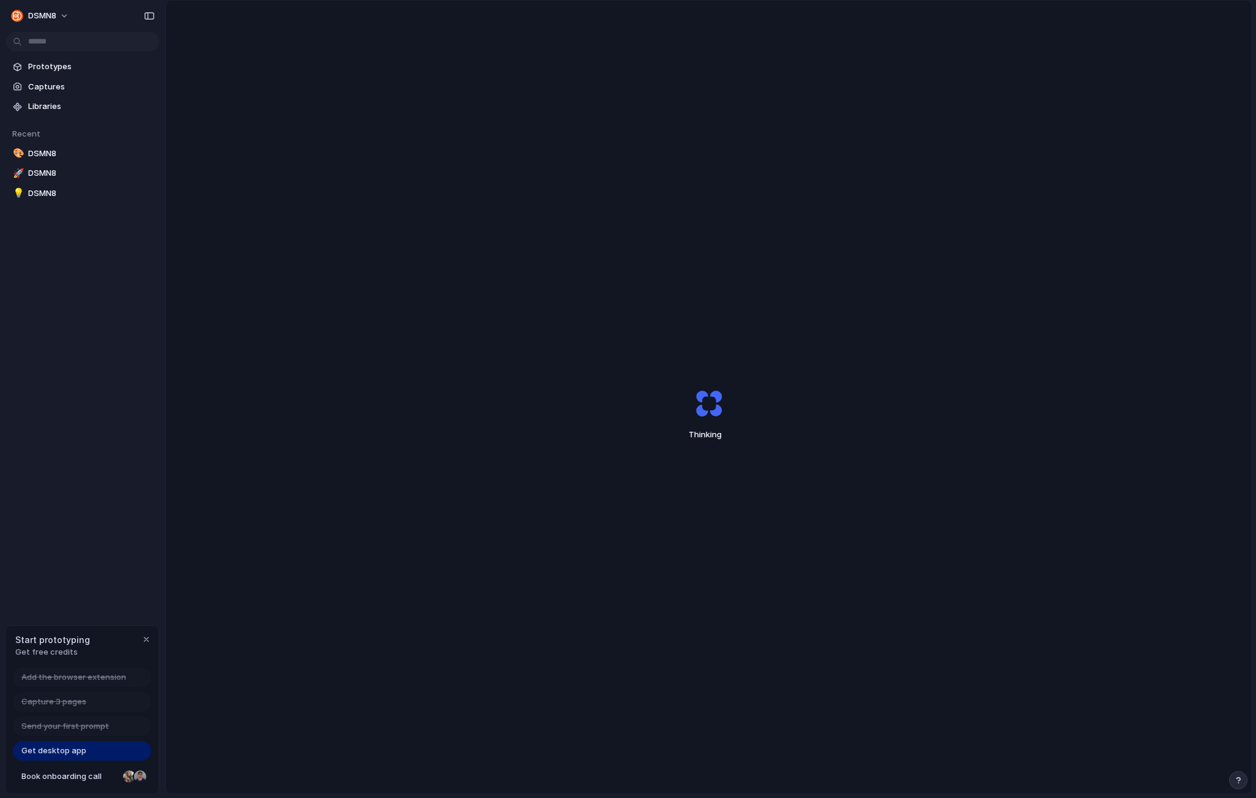  Describe the element at coordinates (53, 639) in the screenshot. I see `span: Start prototyping` at that location.